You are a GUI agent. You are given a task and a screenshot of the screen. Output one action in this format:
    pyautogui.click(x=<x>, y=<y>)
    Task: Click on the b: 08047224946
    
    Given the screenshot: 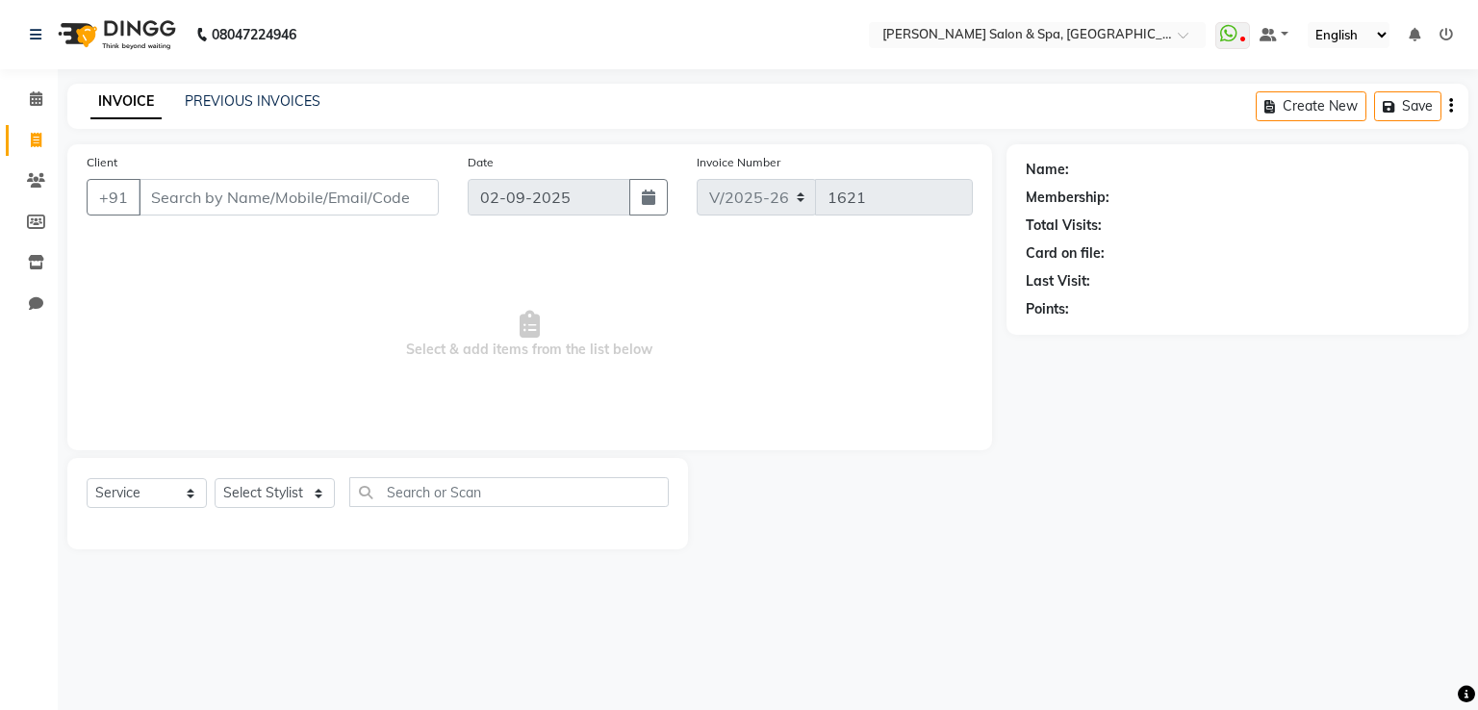 What is the action you would take?
    pyautogui.click(x=254, y=35)
    